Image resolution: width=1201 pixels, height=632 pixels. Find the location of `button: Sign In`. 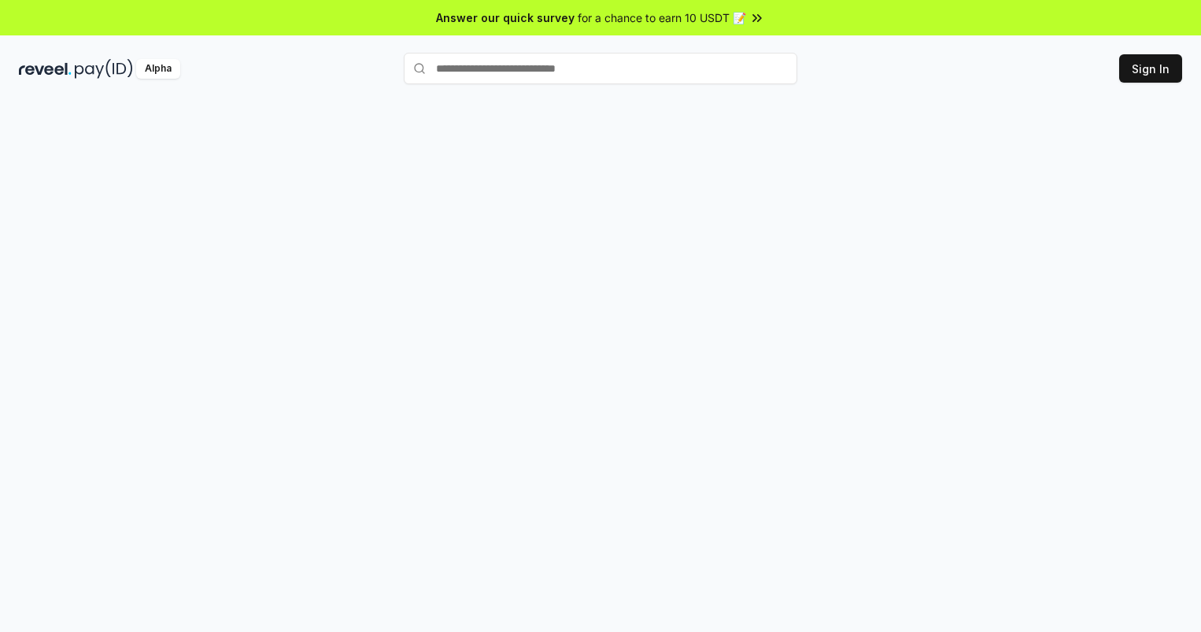

button: Sign In is located at coordinates (1151, 68).